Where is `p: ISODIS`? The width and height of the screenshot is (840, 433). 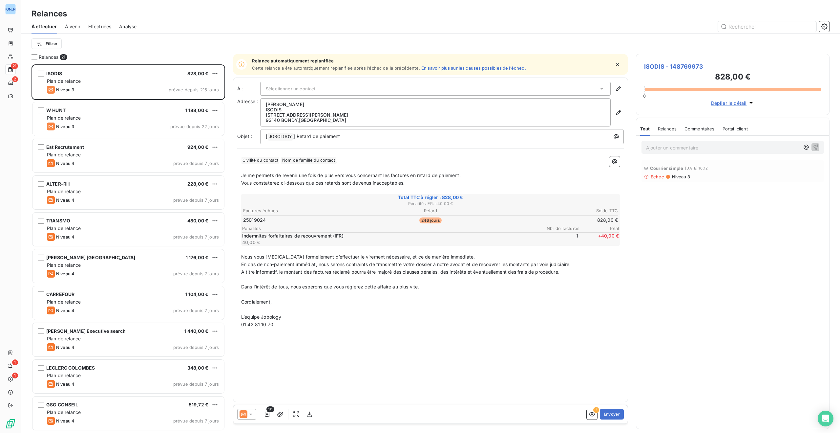
p: ISODIS is located at coordinates (435, 110).